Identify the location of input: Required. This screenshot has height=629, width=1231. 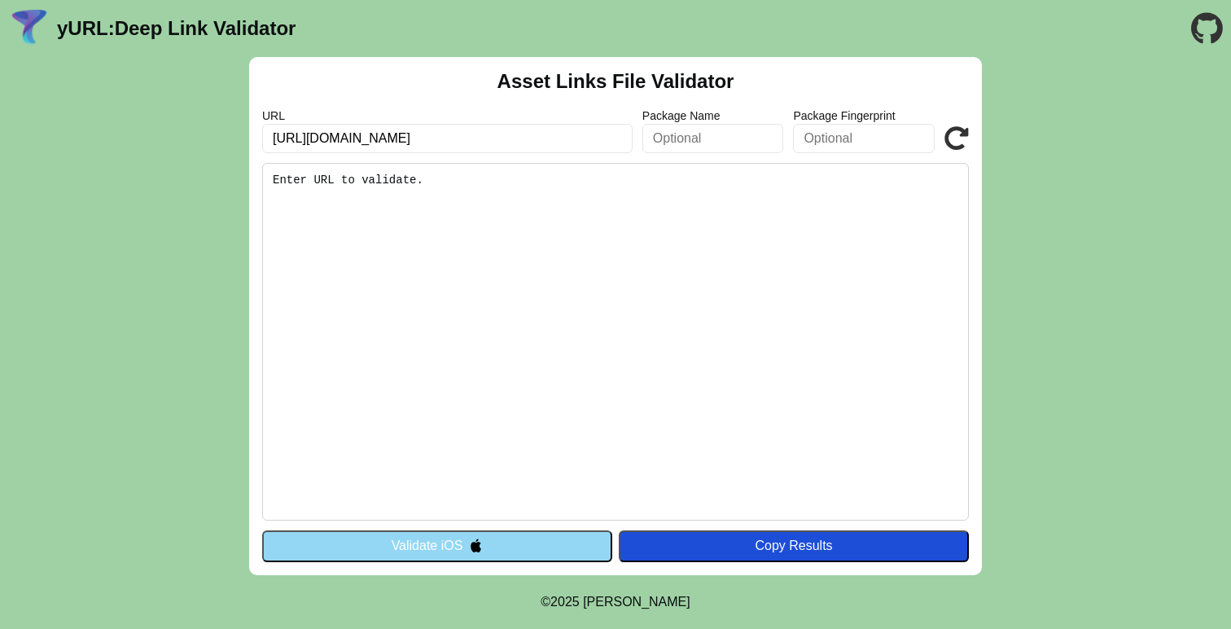
(447, 138).